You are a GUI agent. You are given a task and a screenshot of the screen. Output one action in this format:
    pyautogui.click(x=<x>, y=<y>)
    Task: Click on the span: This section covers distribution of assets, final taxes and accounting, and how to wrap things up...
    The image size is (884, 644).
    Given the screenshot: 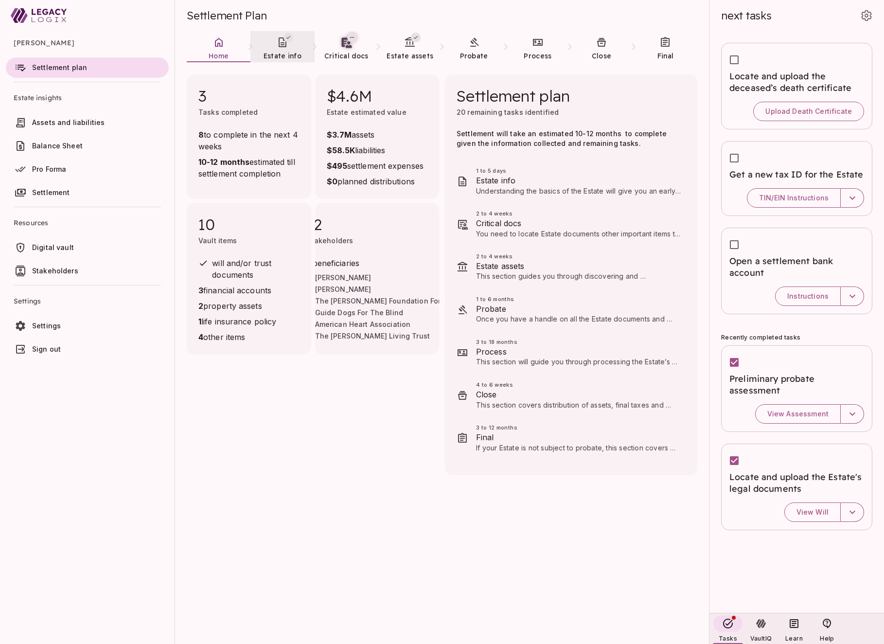 What is the action you would take?
    pyautogui.click(x=579, y=424)
    